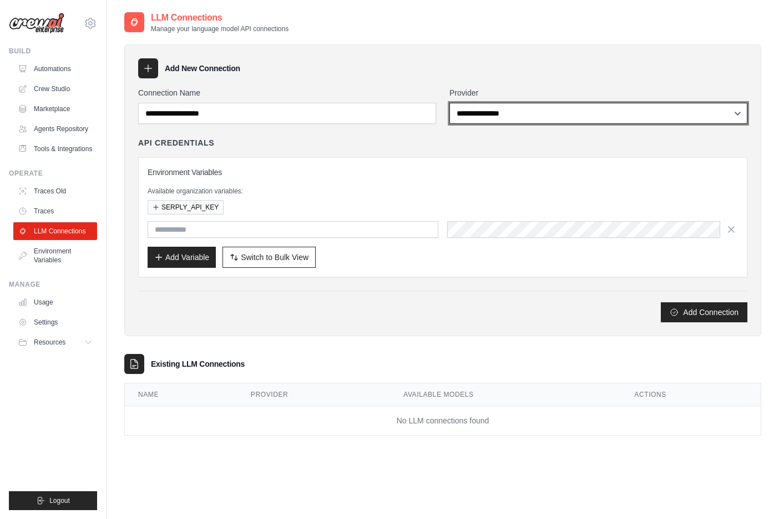  Describe the element at coordinates (443, 172) in the screenshot. I see `h3: Environment Variables` at that location.